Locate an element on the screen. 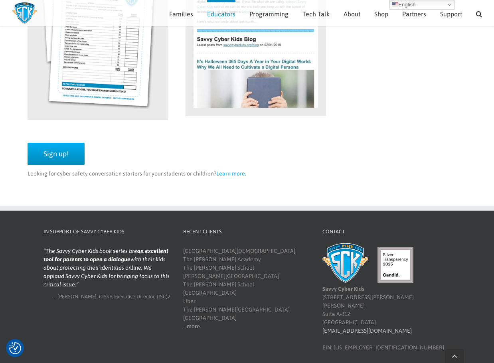  b: Savvy Cyber Kids is located at coordinates (343, 289).